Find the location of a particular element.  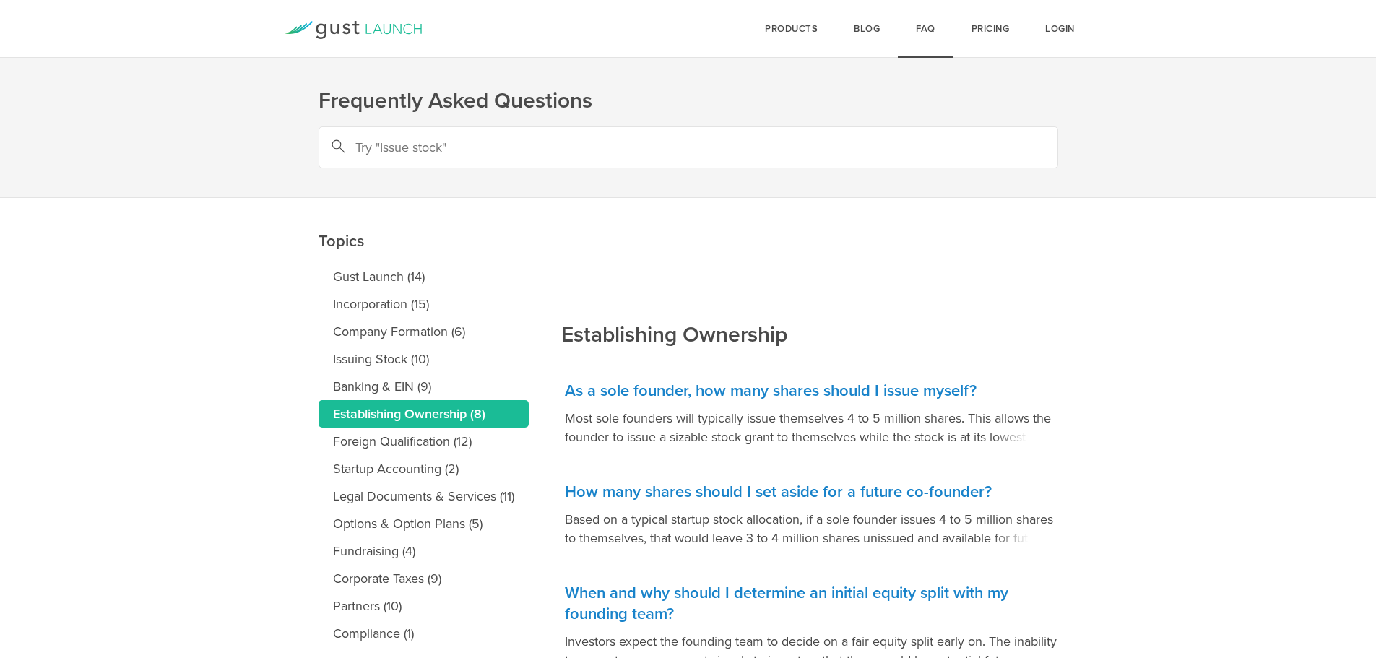

a: As a sole founder, how many shares should I issue myself? Most sole founders will typically issue... is located at coordinates (811, 417).